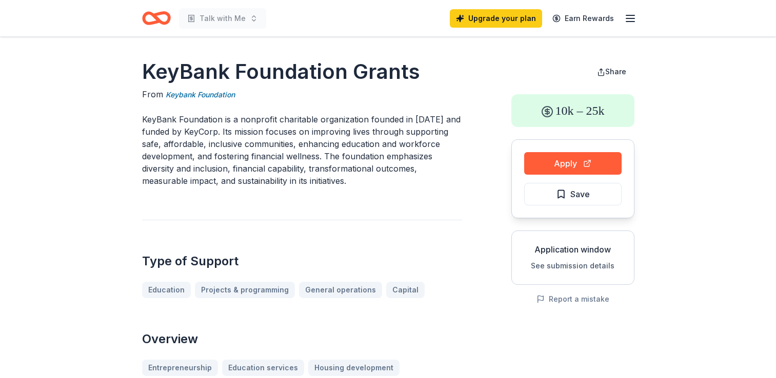  What do you see at coordinates (496, 18) in the screenshot?
I see `a: Upgrade your plan` at bounding box center [496, 18].